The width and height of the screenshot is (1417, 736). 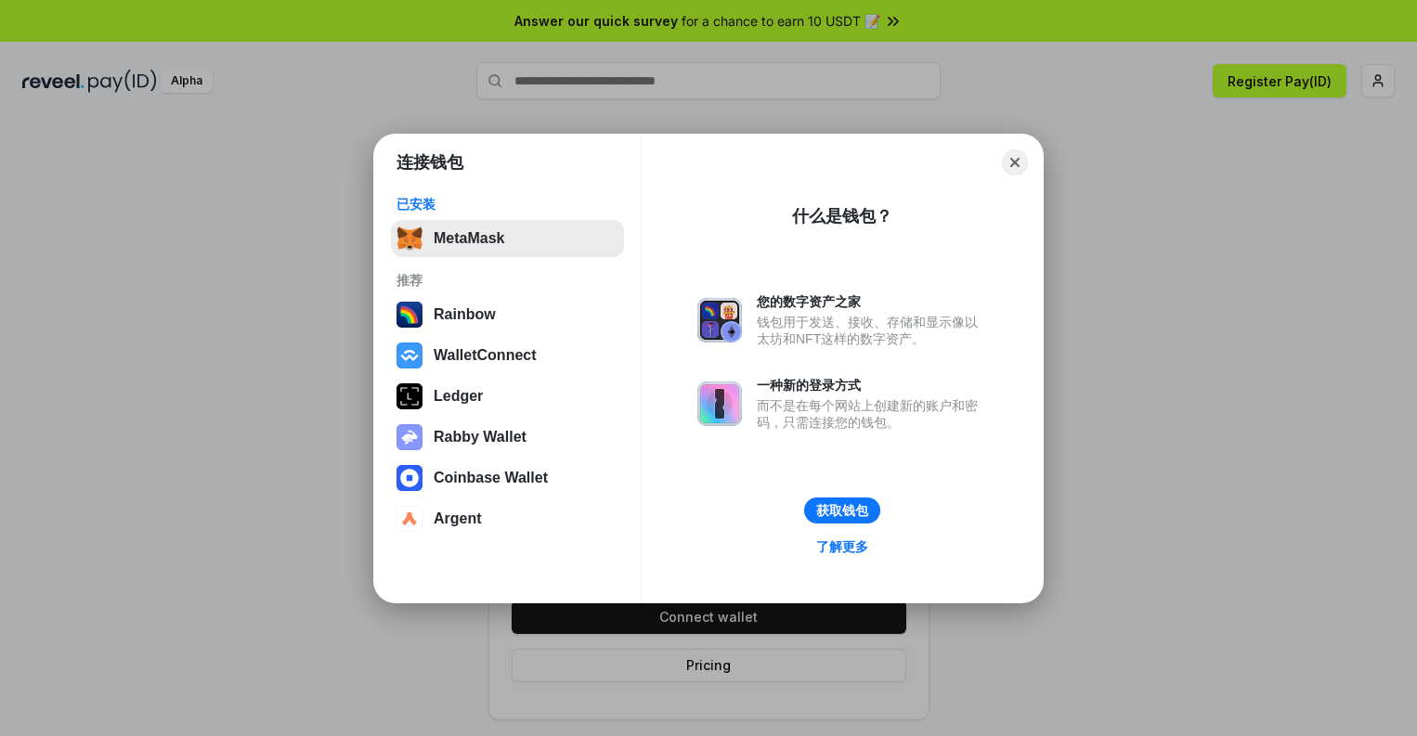 I want to click on button: Rabby Wallet, so click(x=507, y=437).